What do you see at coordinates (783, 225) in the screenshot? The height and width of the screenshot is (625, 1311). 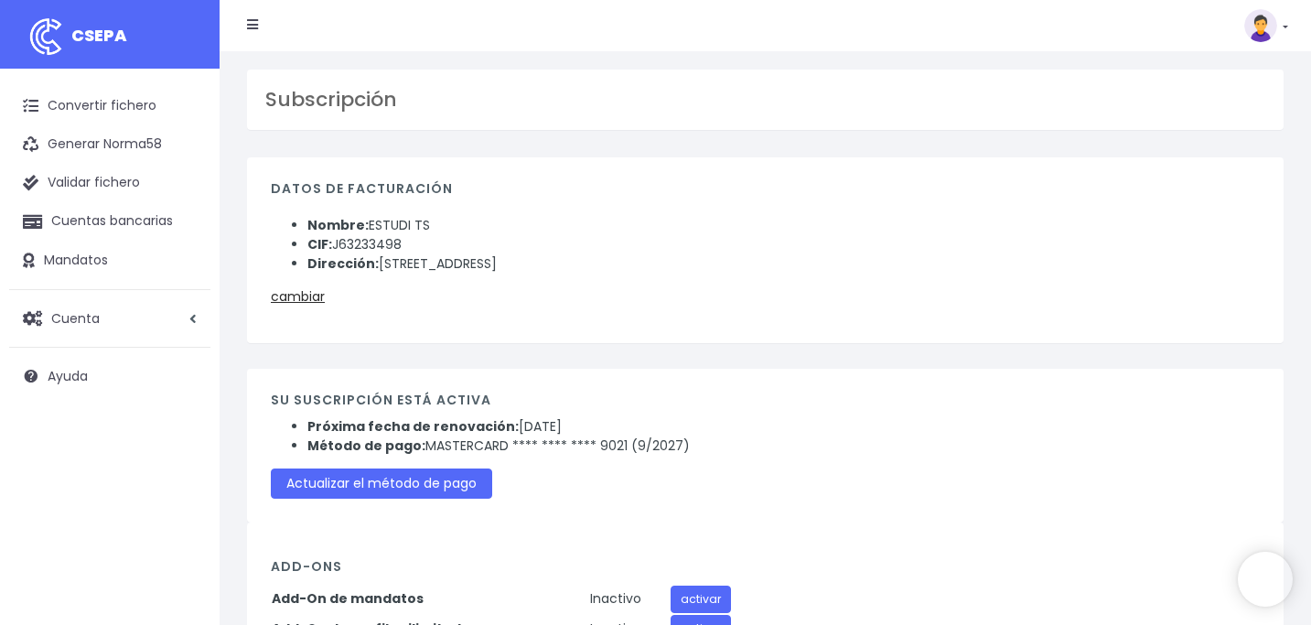 I see `li: ESTUDI TS` at bounding box center [783, 225].